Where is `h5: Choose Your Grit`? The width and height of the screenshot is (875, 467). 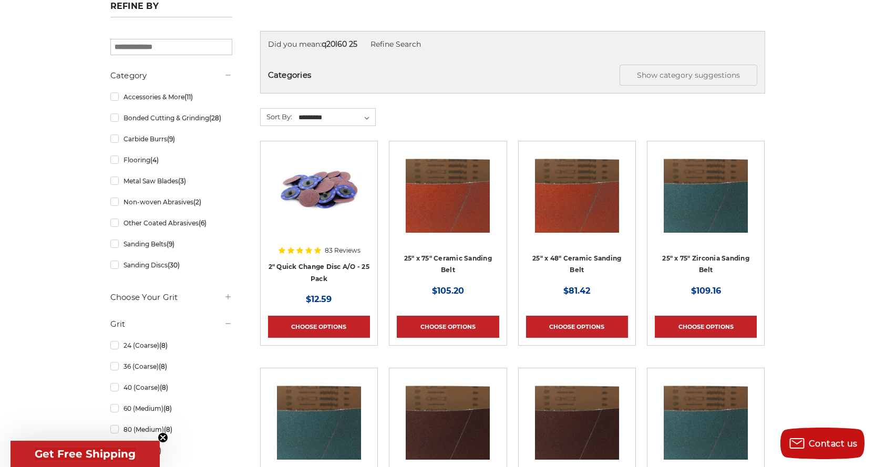
h5: Choose Your Grit is located at coordinates (171, 298).